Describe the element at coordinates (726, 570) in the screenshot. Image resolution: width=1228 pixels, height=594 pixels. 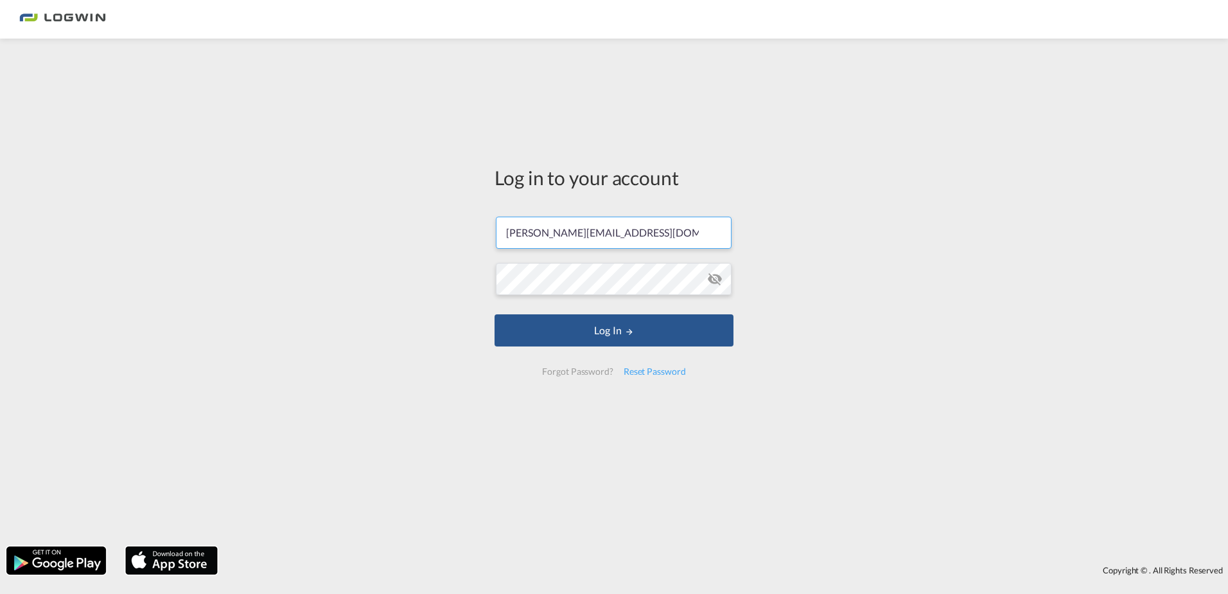
I see `div: Copyright © . All Rights Reserved` at that location.